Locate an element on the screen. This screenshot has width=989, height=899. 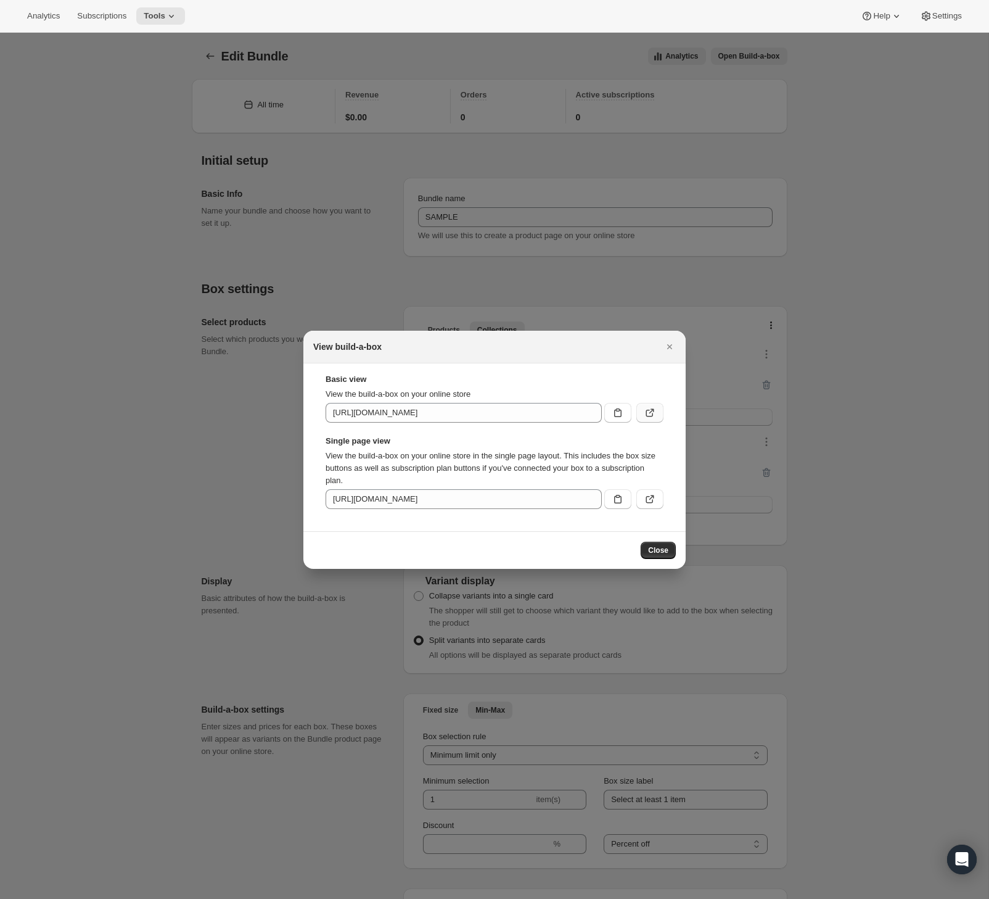
h2: View build-a-box is located at coordinates (347, 347).